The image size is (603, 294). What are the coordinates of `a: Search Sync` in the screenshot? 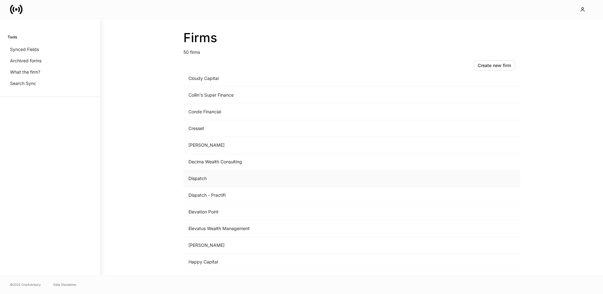 It's located at (50, 83).